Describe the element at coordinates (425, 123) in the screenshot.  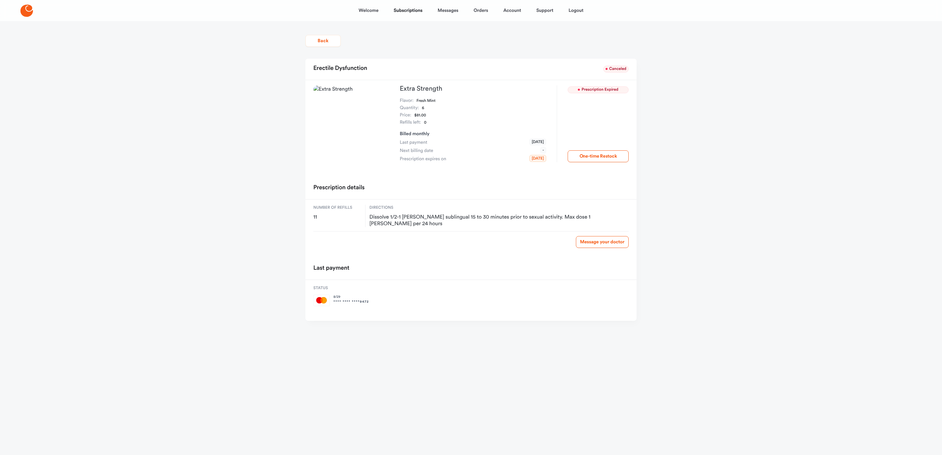
I see `dd: 0` at that location.